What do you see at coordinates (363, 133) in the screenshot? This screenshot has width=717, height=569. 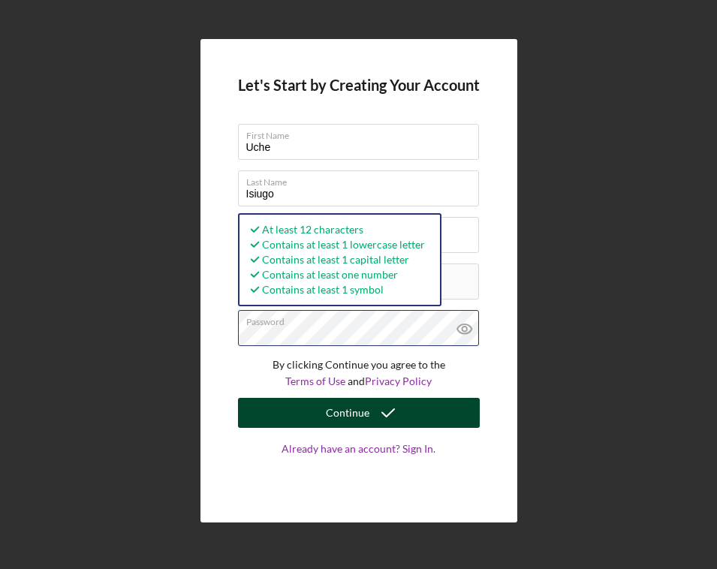 I see `label: First Name` at bounding box center [363, 133].